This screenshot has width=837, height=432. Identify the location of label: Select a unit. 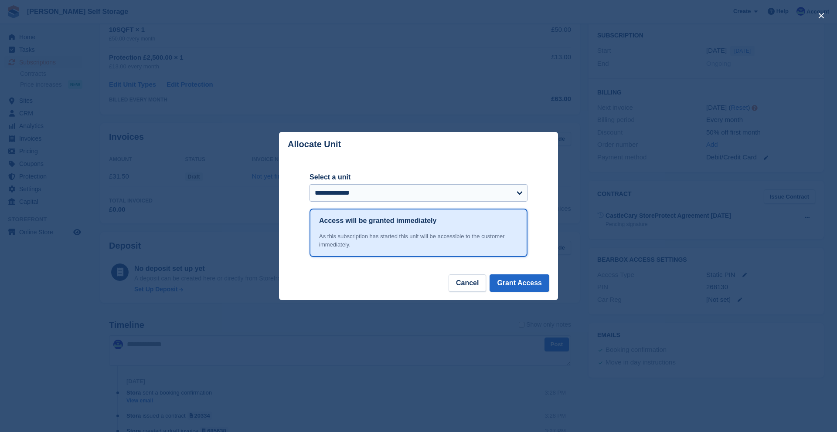
(418, 177).